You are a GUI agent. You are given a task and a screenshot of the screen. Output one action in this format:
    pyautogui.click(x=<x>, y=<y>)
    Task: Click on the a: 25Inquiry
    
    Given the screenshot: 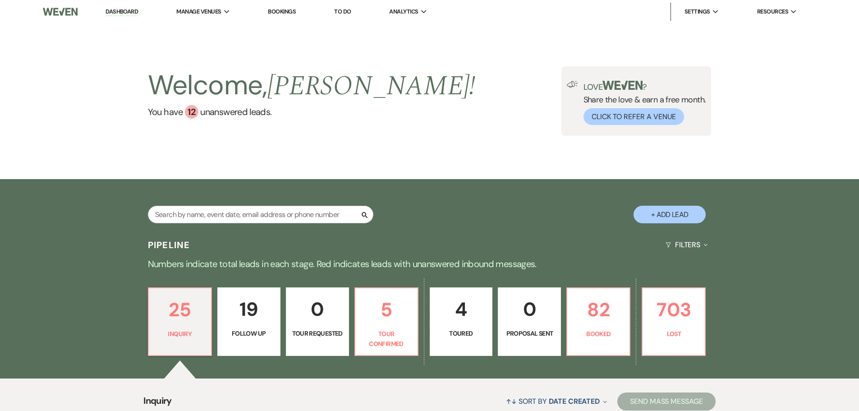 What is the action you would take?
    pyautogui.click(x=180, y=321)
    